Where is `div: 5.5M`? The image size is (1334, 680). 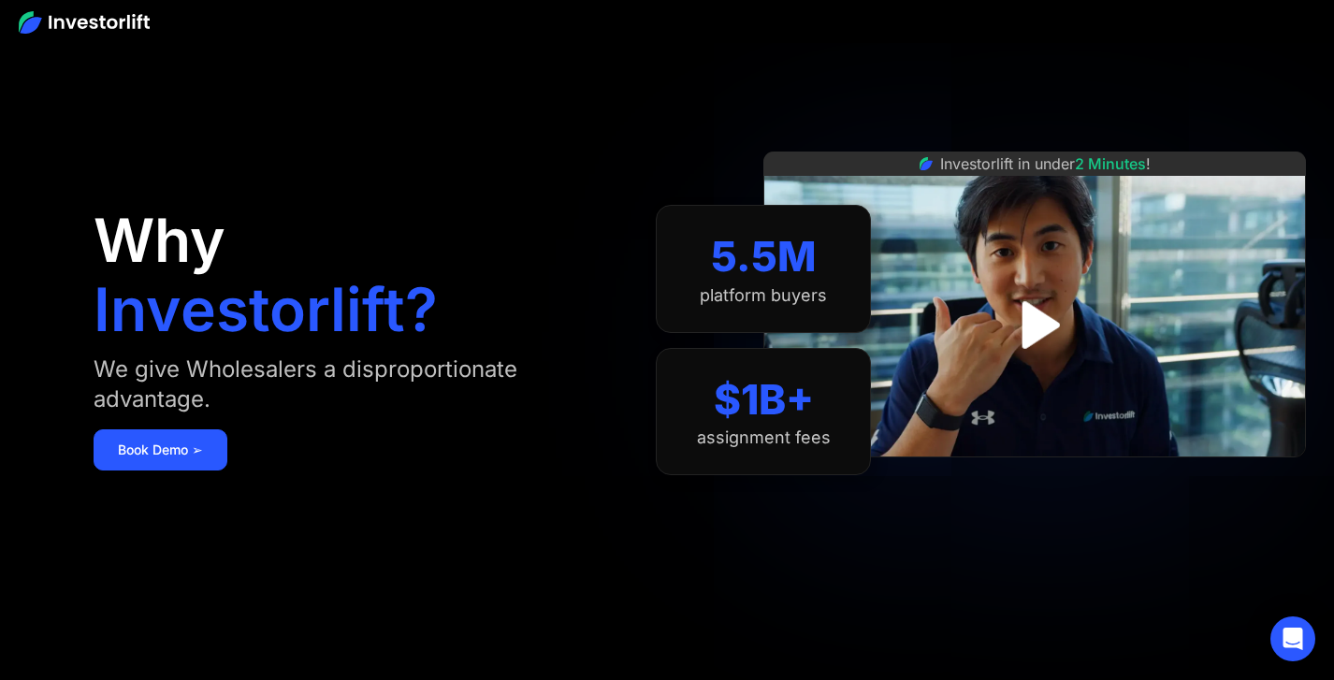
div: 5.5M is located at coordinates (764, 256).